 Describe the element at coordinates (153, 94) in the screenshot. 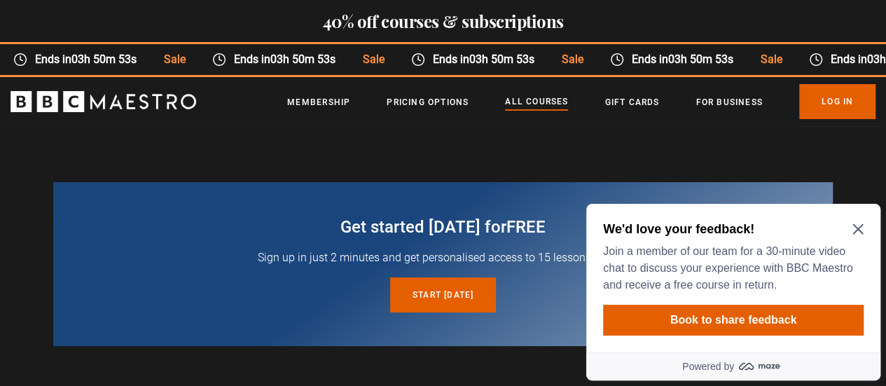

I see `div: Optional study invitation` at that location.